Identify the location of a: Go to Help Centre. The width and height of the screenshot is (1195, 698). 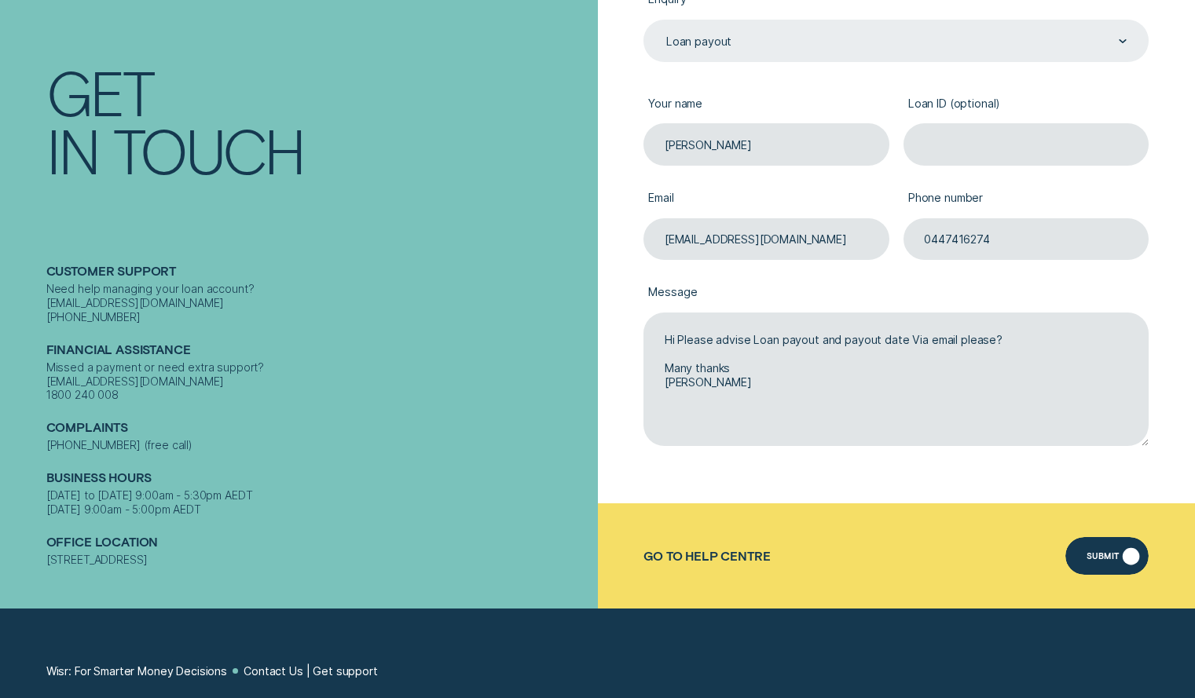
(706, 556).